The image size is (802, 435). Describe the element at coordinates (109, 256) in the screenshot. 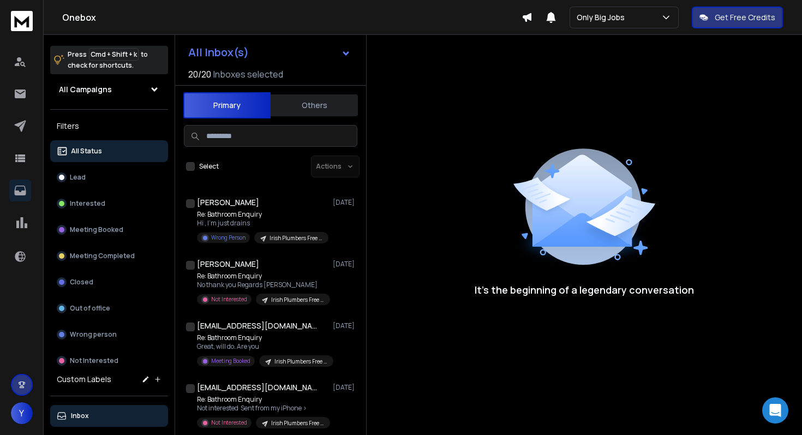

I see `button: Meeting Completed` at that location.